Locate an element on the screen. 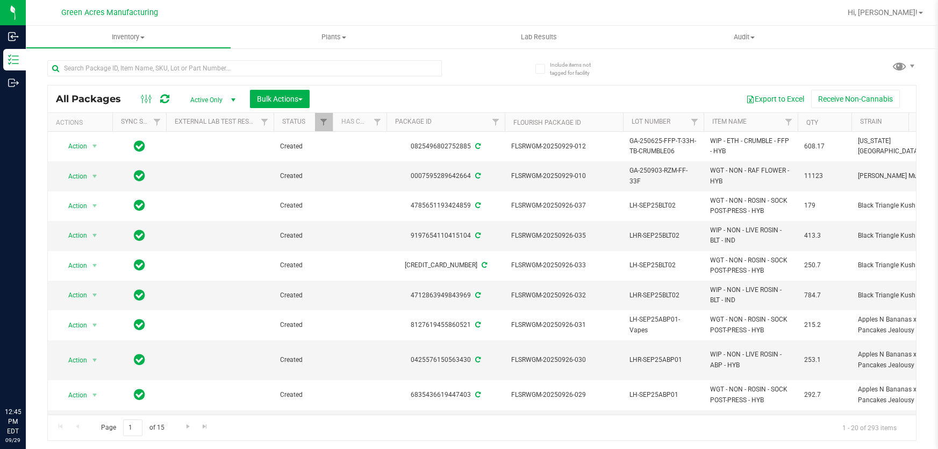  span: FLSRWGM-20250926-031 is located at coordinates (564, 325).